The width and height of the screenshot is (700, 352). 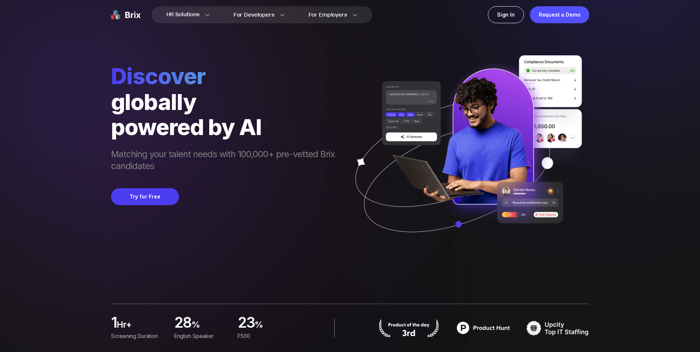 What do you see at coordinates (201, 336) in the screenshot?
I see `div: English Speaker` at bounding box center [201, 336].